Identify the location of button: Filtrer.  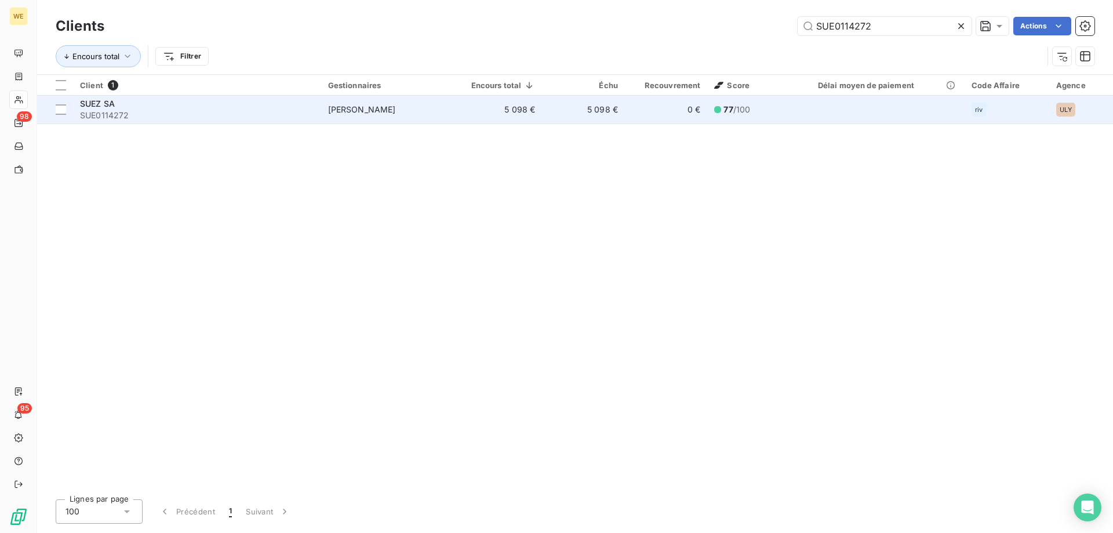
(182, 56).